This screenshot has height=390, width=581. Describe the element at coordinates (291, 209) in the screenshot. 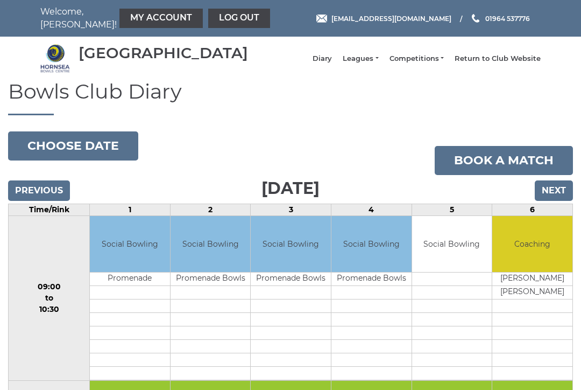

I see `td: 3` at that location.